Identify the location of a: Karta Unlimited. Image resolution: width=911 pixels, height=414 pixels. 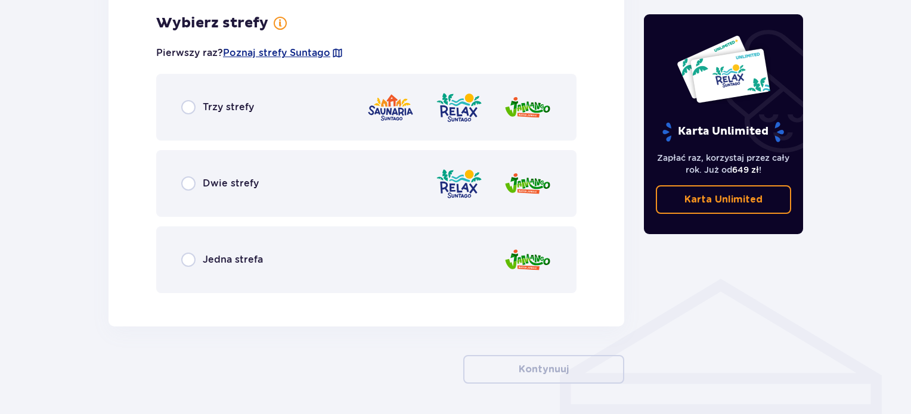
(724, 200).